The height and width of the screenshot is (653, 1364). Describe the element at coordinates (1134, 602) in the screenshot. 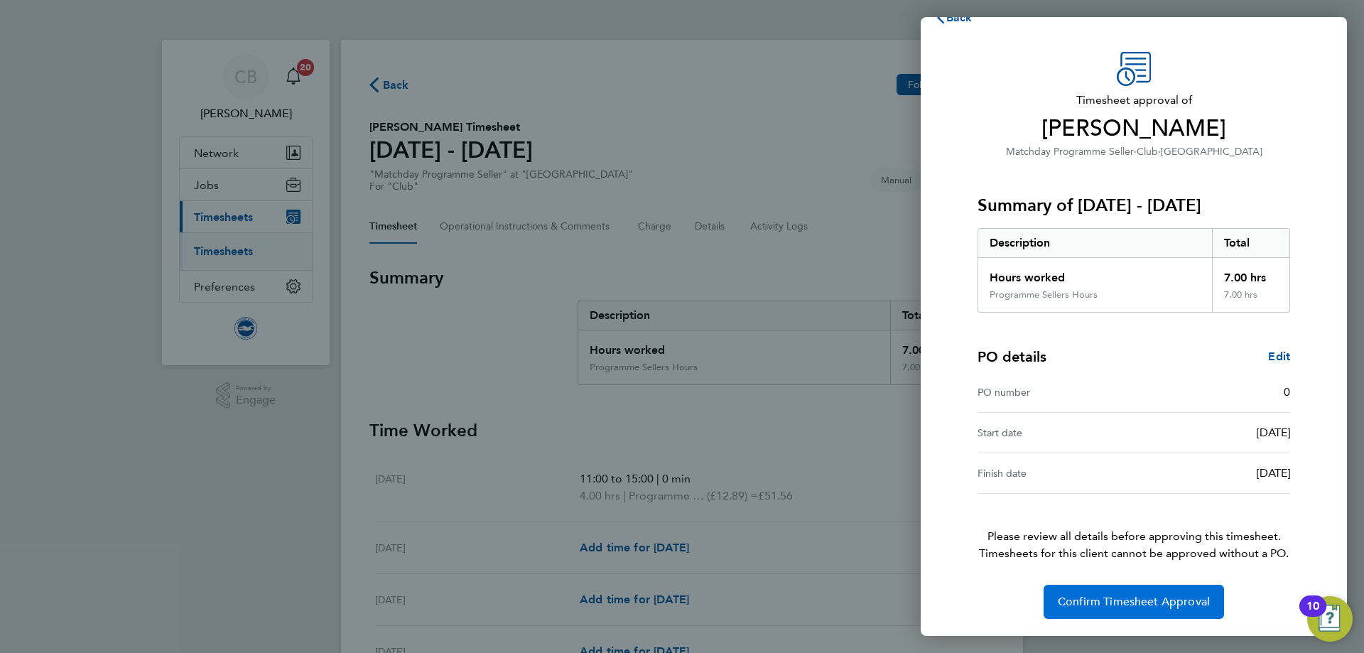

I see `span: Confirm Timesheet Approval` at that location.